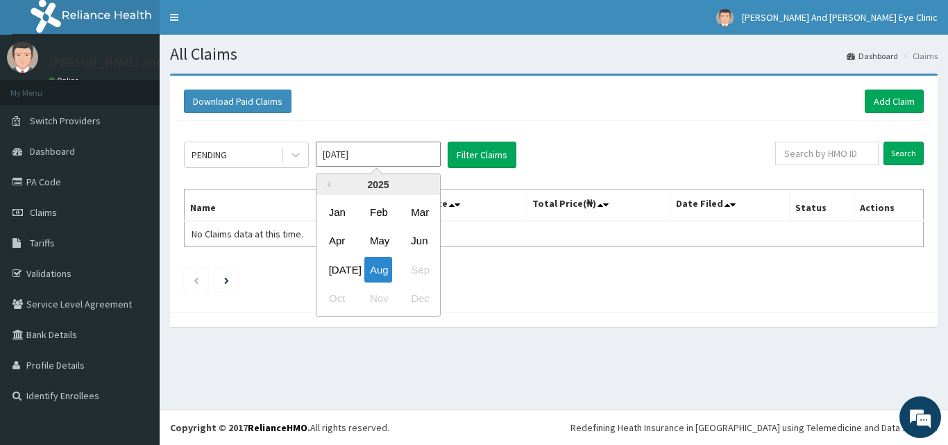 The image size is (948, 445). I want to click on div: Choose May 2025, so click(378, 241).